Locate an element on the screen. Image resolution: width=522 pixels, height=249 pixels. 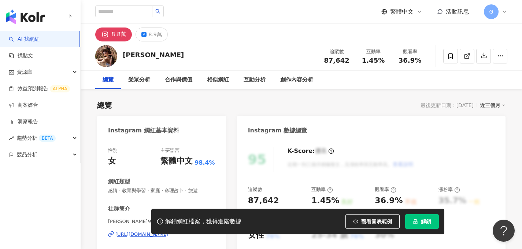
div: 互動分析 is located at coordinates (255, 80).